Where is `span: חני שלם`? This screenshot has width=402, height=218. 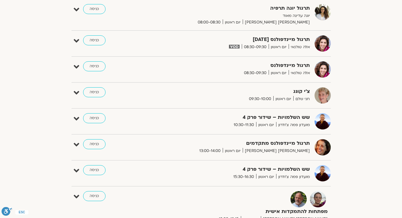 span: חני שלם is located at coordinates (301, 99).